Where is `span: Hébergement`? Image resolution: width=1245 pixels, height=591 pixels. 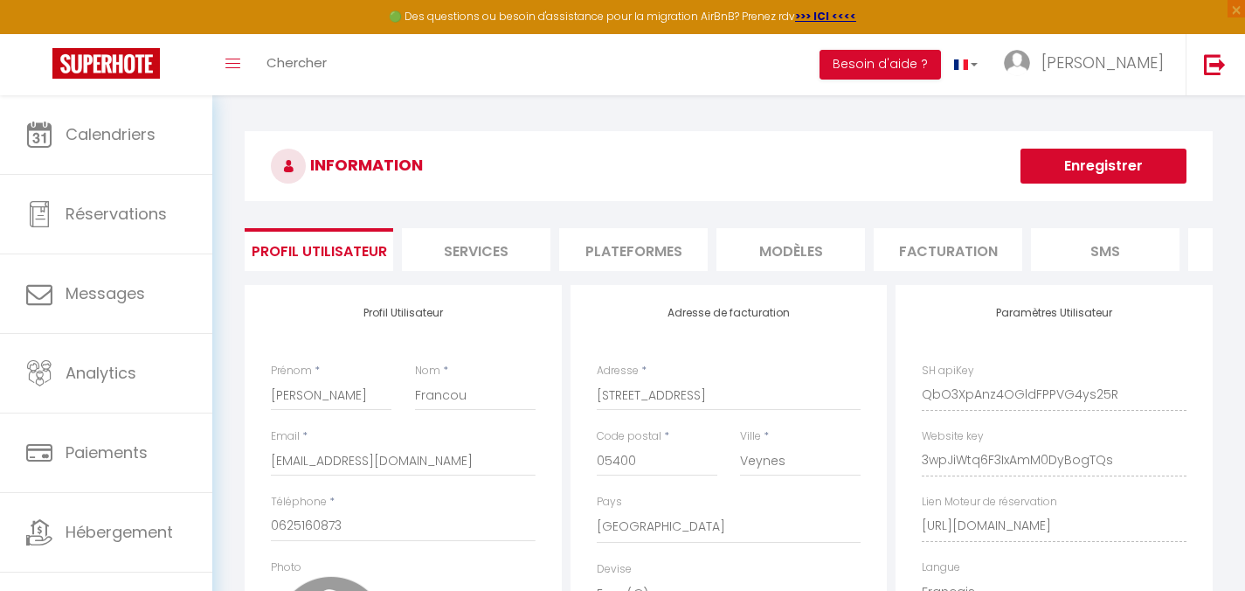
span: Hébergement is located at coordinates (119, 531).